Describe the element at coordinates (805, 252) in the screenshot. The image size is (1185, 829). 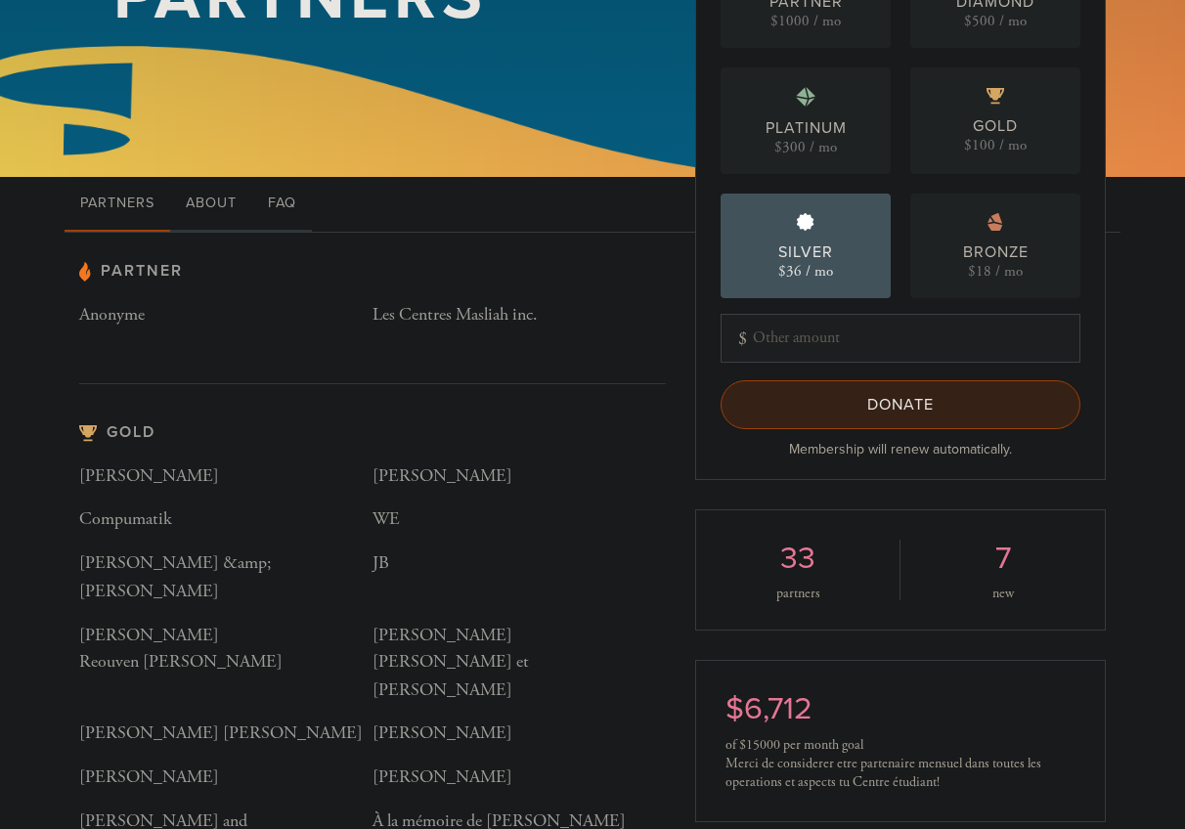
I see `div: Silver` at that location.